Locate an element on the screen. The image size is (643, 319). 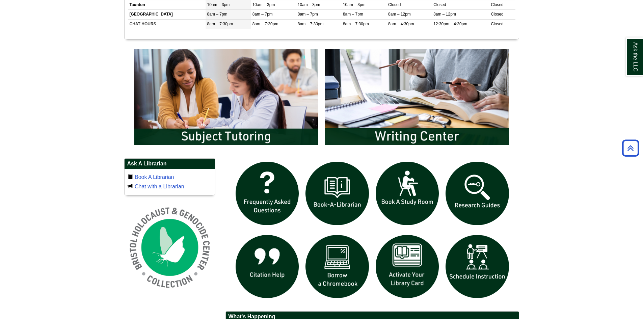
span: 8am – 4:30pm is located at coordinates (401, 24).